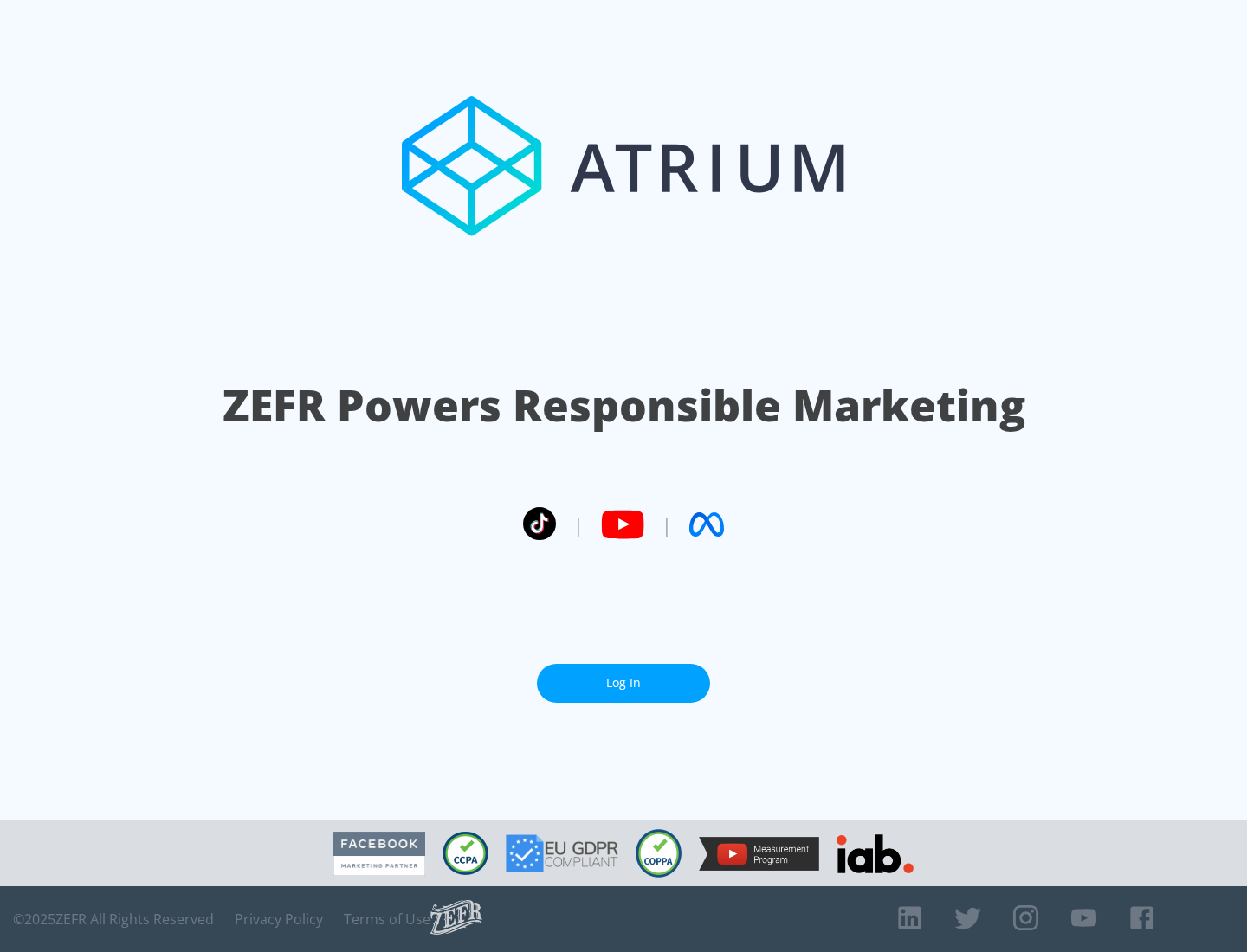 This screenshot has width=1247, height=952. I want to click on h1: ZEFR Powers Responsible Marketing, so click(624, 406).